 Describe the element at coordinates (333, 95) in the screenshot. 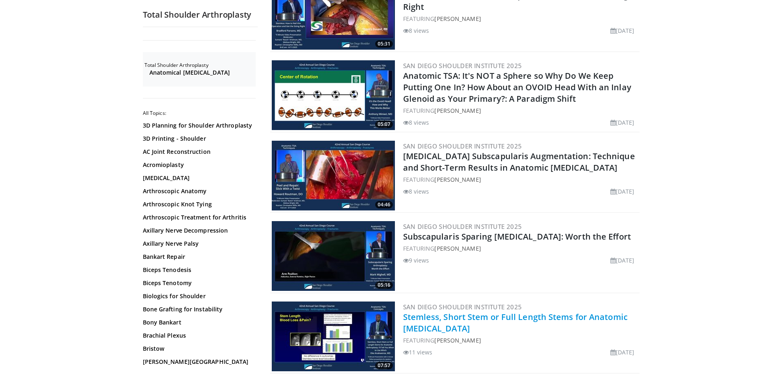

I see `img: 886e548a-6b51-4996-8fd2-ff912267bf5d.300x170_q85_crop-smart_upscale.jpg` at that location.